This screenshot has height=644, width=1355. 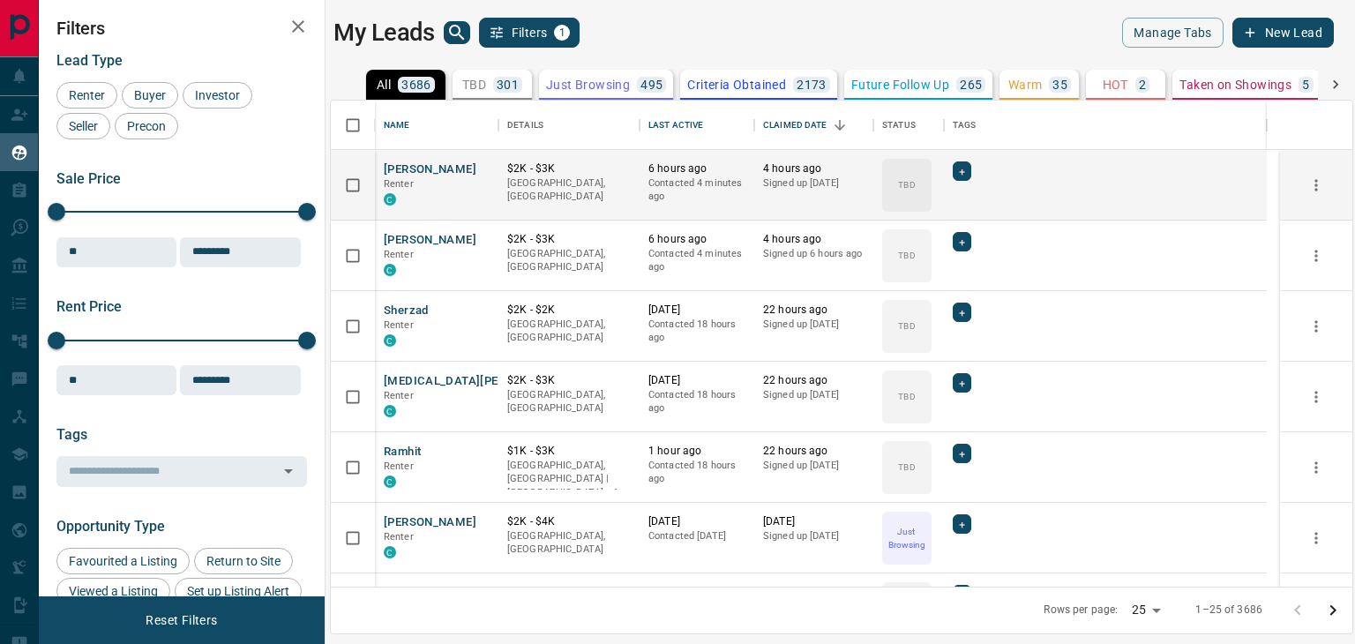 I want to click on div: Renter, so click(x=86, y=95).